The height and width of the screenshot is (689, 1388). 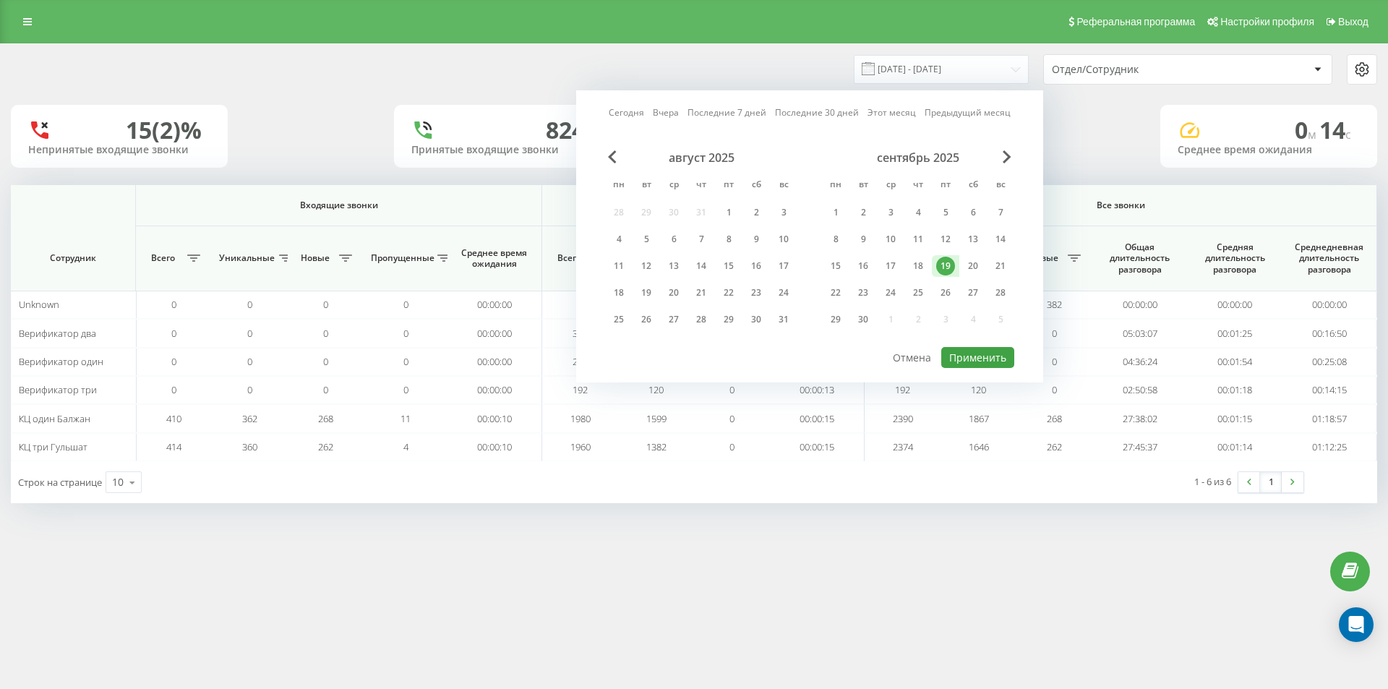 I want to click on a: Последние 7 дней, so click(x=727, y=112).